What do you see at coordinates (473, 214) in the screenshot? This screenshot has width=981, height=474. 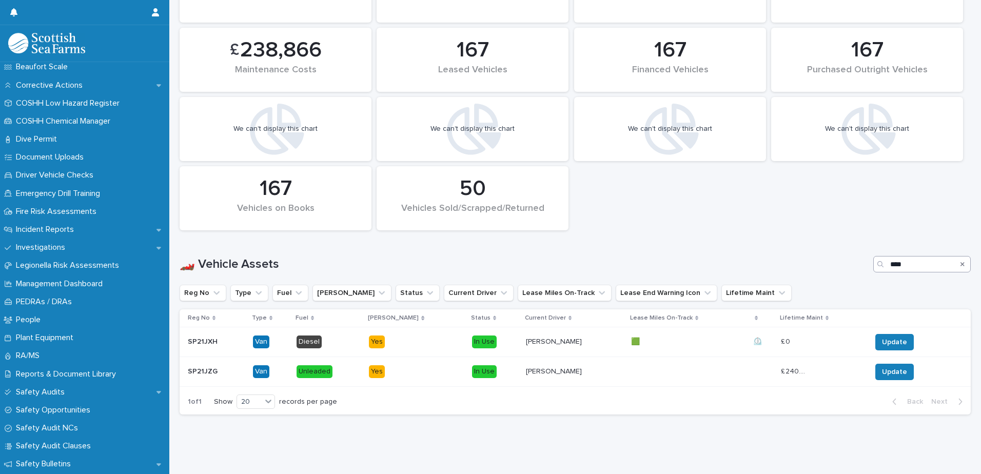 I see `div: Vehicles Sold/Scrapped/Returned` at bounding box center [473, 214].